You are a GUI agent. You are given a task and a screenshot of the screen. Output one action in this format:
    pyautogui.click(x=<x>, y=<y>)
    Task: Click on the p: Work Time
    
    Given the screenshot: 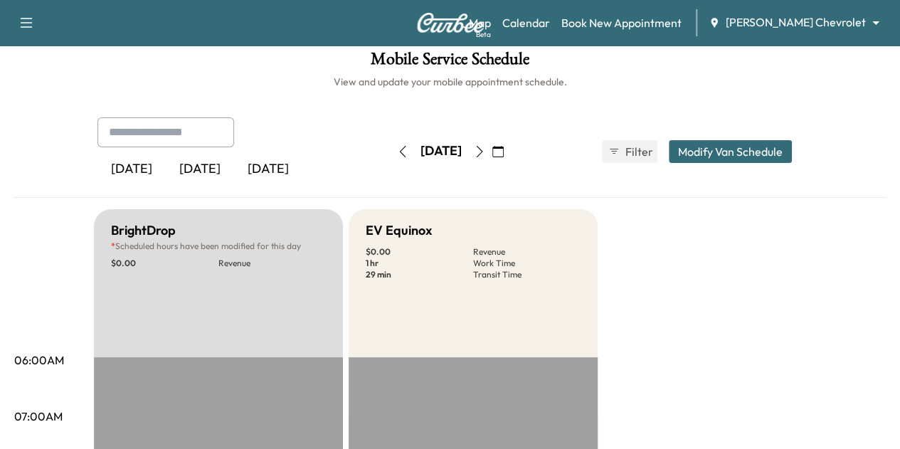 What is the action you would take?
    pyautogui.click(x=527, y=263)
    